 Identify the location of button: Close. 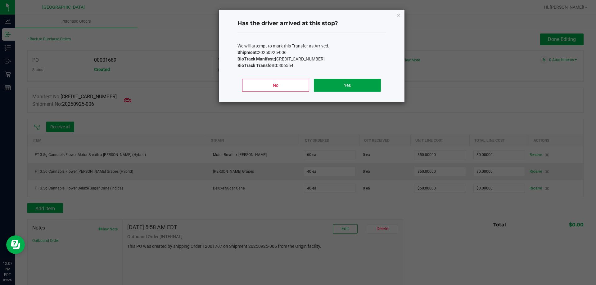
(399, 15).